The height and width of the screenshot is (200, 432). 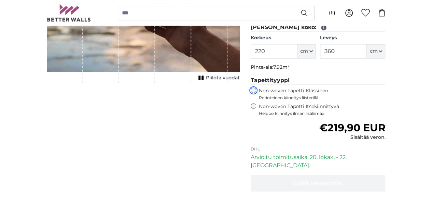 What do you see at coordinates (318, 183) in the screenshot?
I see `button: Lisää ostoskoriin` at bounding box center [318, 183].